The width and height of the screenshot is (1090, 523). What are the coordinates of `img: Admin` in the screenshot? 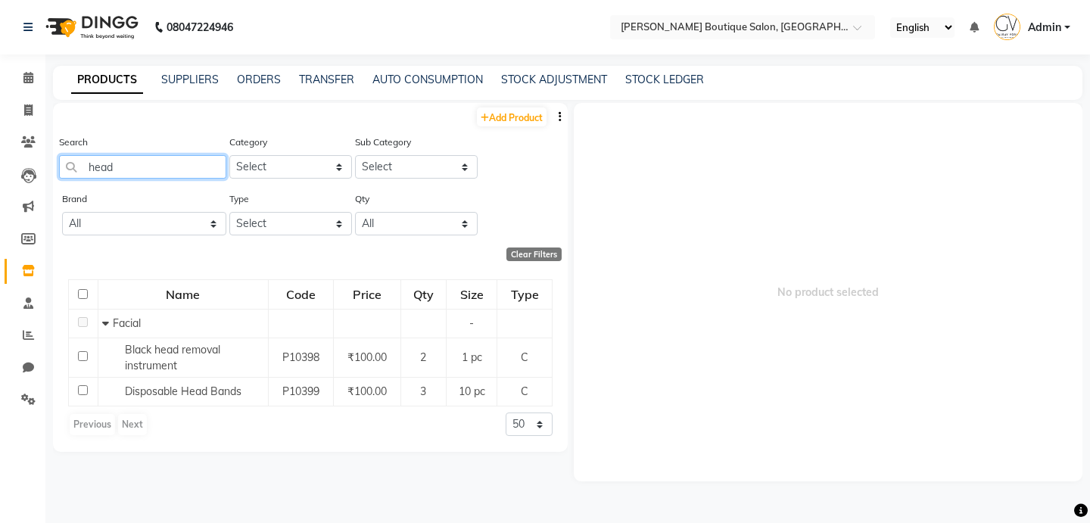 It's located at (1007, 26).